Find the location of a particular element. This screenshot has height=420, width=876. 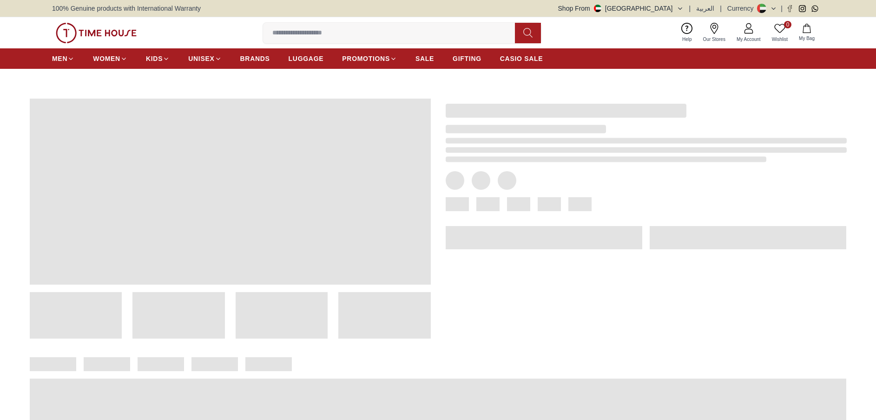

span: BRANDS is located at coordinates (255, 59).